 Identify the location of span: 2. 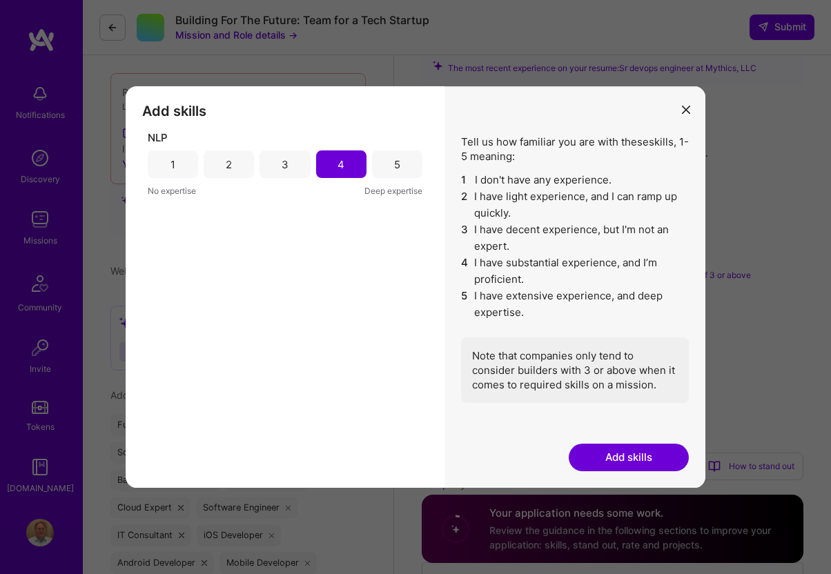
(464, 205).